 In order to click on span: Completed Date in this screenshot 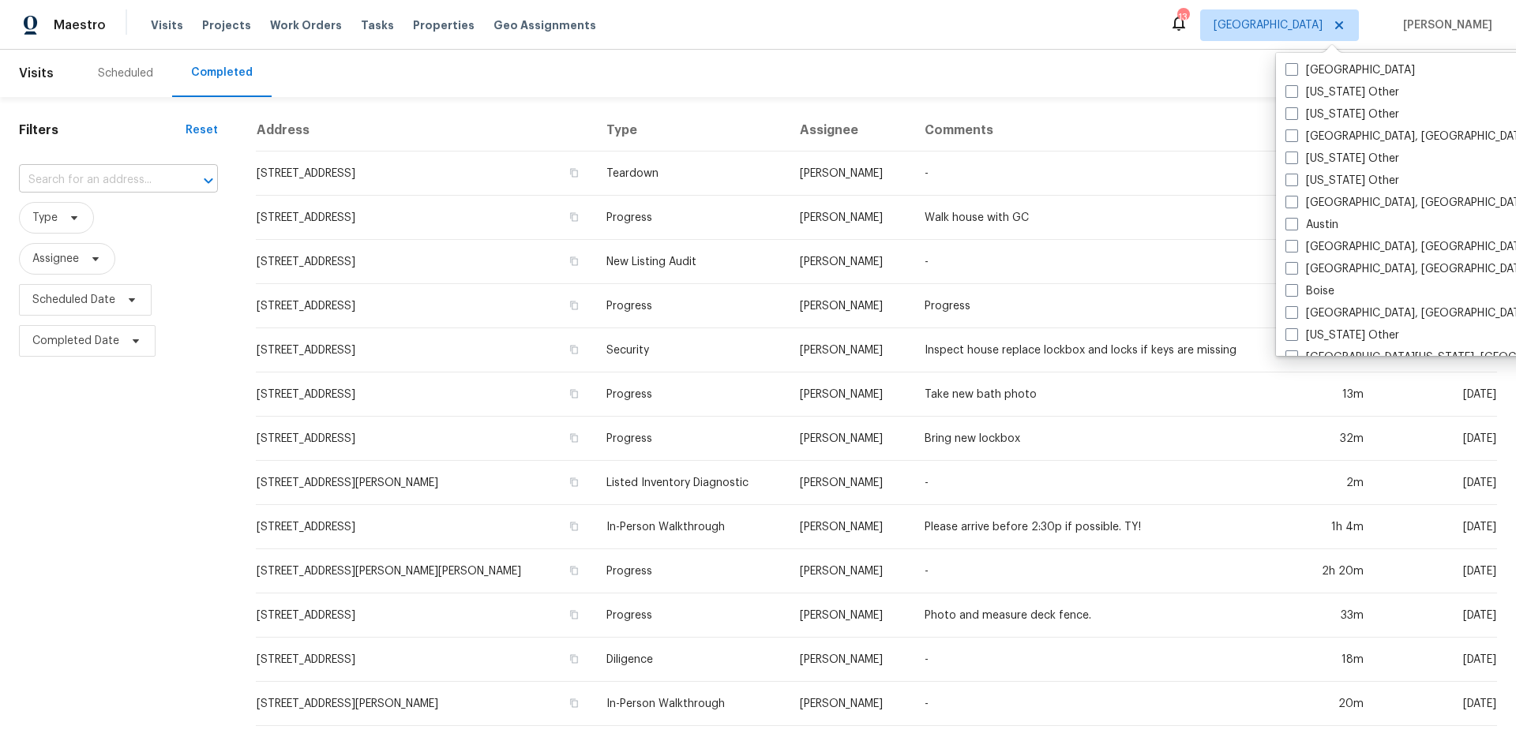, I will do `click(76, 341)`.